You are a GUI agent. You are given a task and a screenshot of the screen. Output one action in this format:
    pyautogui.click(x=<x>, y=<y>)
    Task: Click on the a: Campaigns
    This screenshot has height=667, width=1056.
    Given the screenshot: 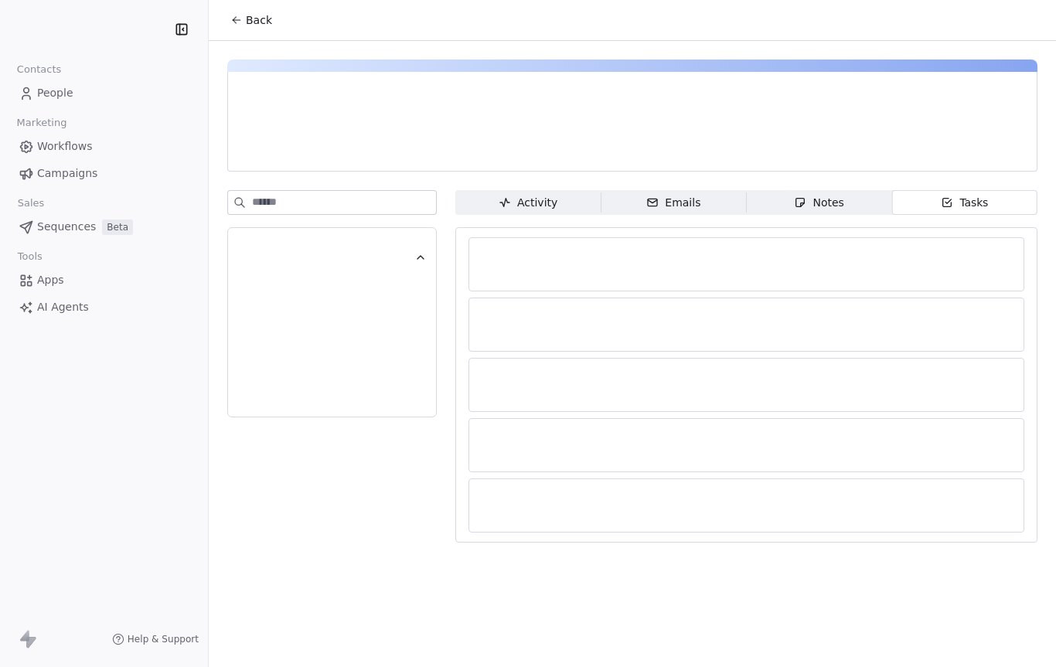 What is the action you would take?
    pyautogui.click(x=104, y=173)
    